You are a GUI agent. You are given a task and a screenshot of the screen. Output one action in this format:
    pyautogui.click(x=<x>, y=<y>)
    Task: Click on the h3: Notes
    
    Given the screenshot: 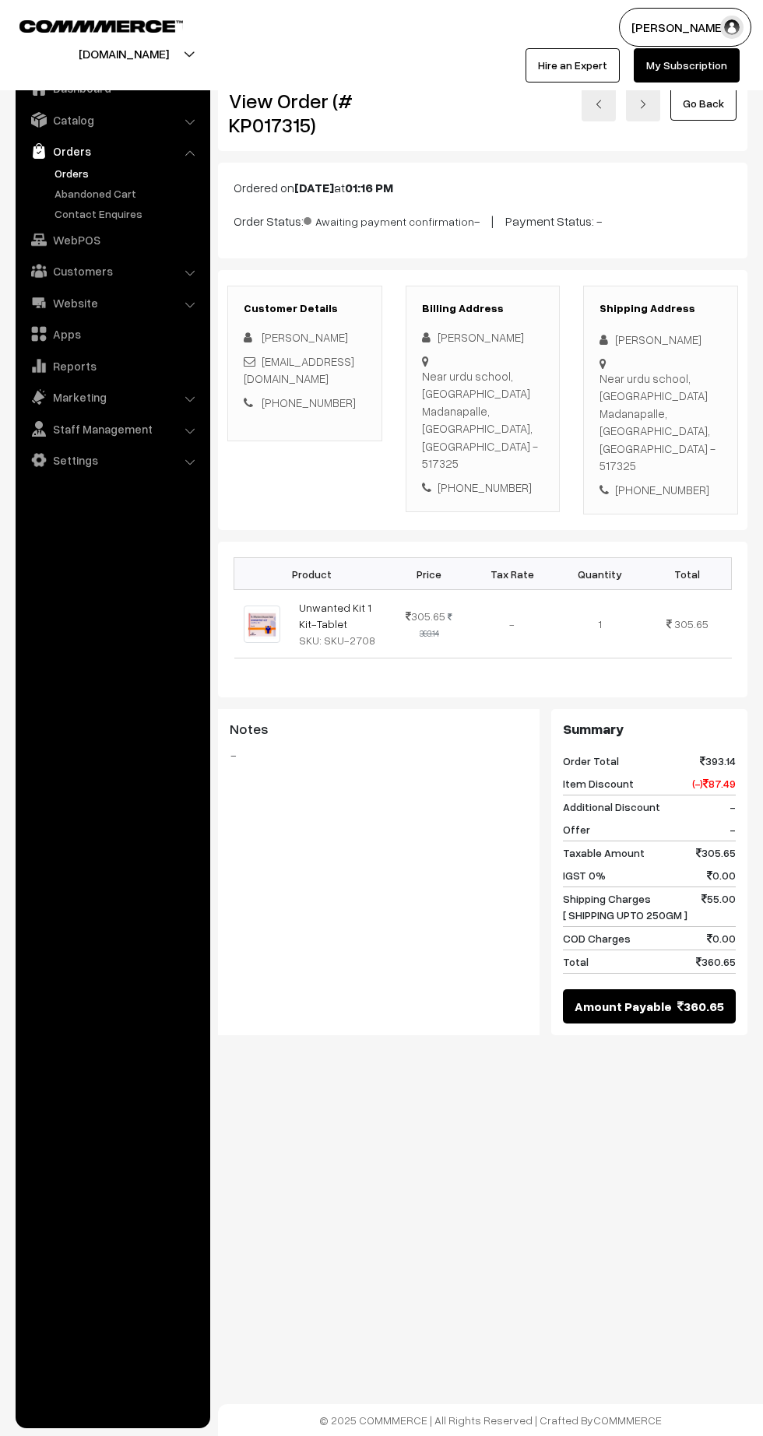 What is the action you would take?
    pyautogui.click(x=378, y=729)
    